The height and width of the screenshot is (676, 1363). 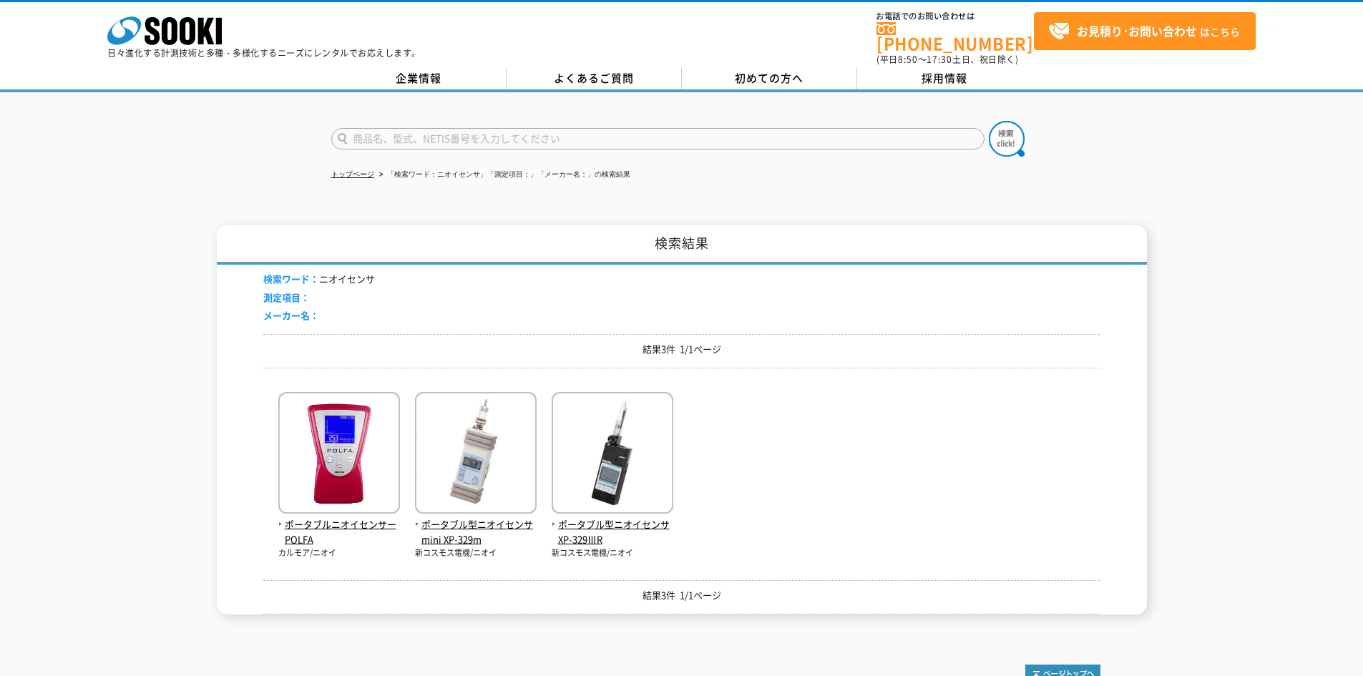 What do you see at coordinates (291, 278) in the screenshot?
I see `span: 検索ワード：` at bounding box center [291, 278].